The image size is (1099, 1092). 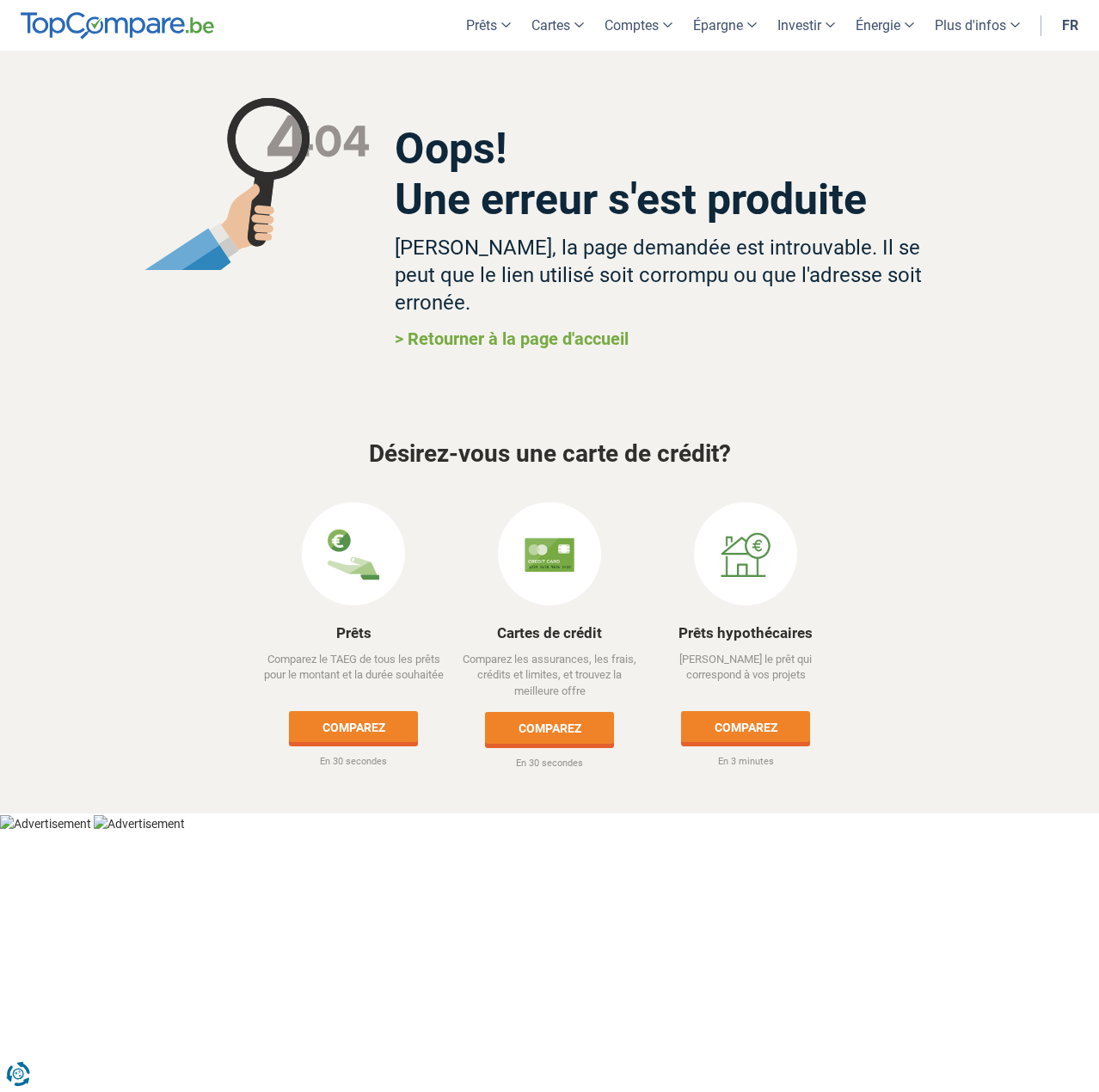 What do you see at coordinates (550, 676) in the screenshot?
I see `p: Comparez les assurances, les frais, crédits et limites, et trouvez la meilleure offre` at bounding box center [550, 676].